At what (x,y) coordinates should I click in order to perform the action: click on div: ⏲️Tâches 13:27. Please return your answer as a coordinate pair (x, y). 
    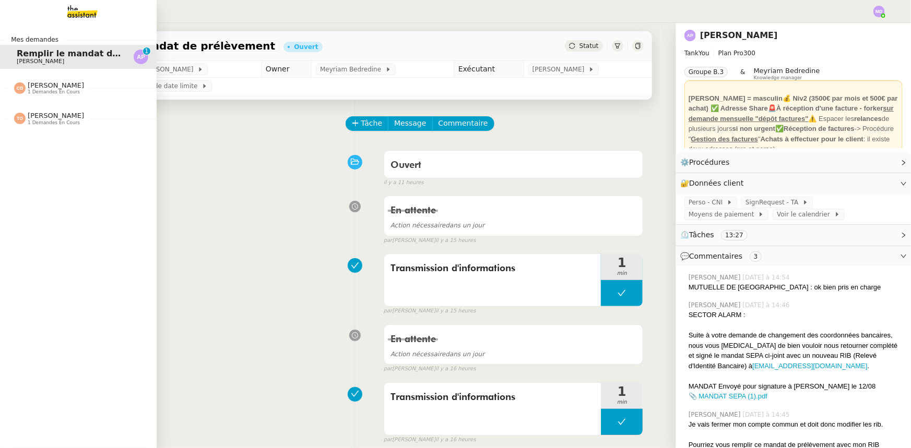
    Looking at the image, I should click on (793, 235).